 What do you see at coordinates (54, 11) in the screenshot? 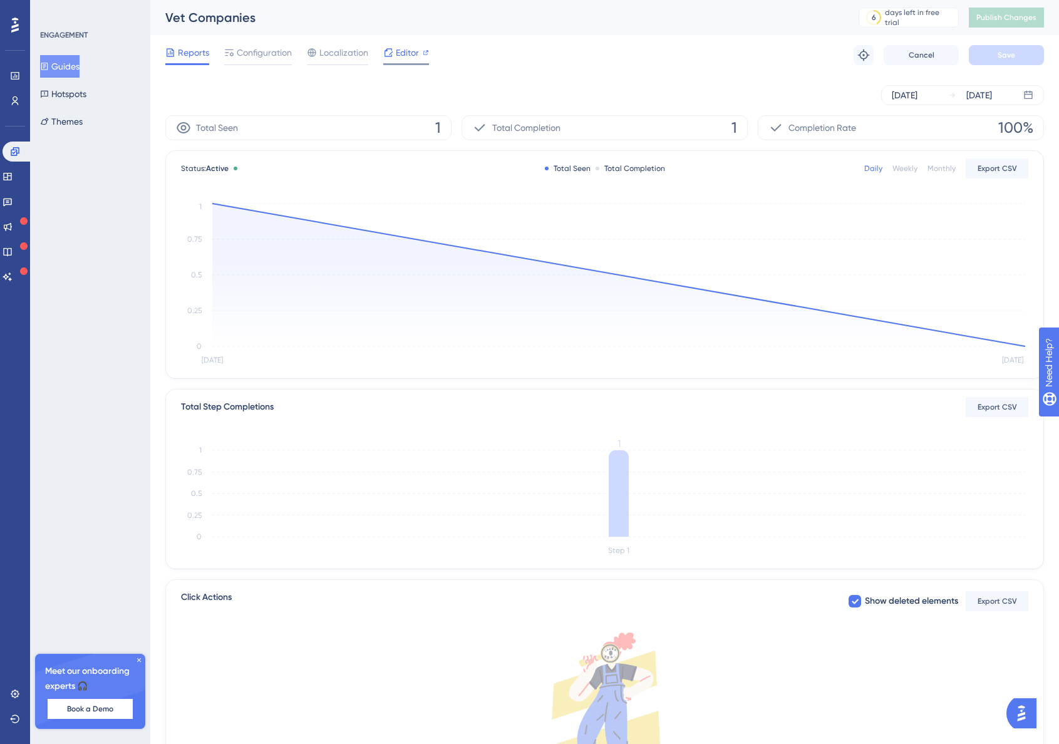
I see `span: Need Help?` at bounding box center [54, 11].